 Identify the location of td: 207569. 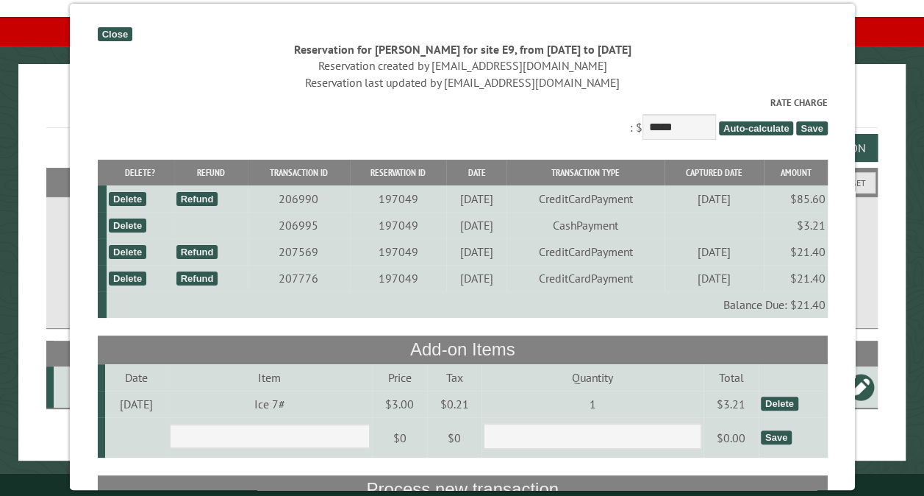
(298, 251).